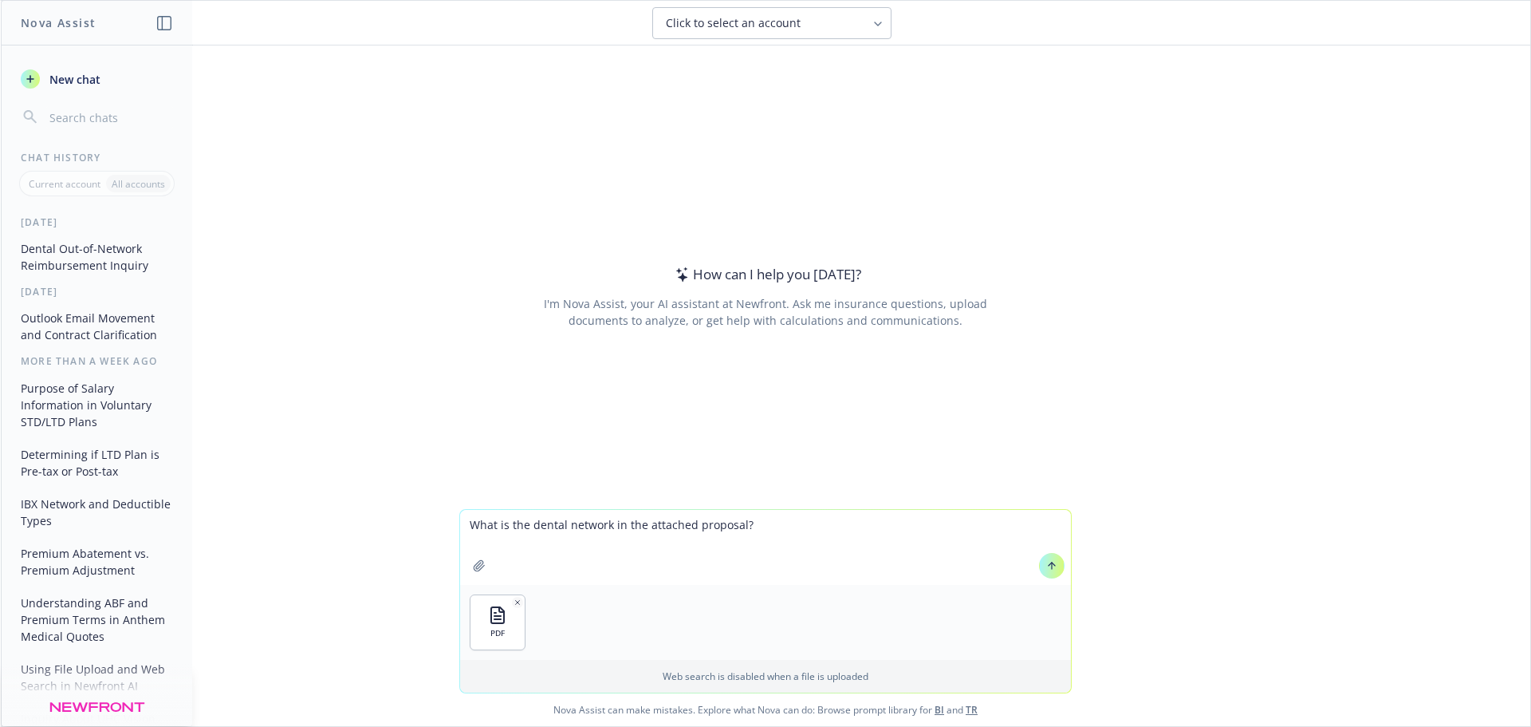  What do you see at coordinates (96, 257) in the screenshot?
I see `button: Dental Out-of-Network Reimbursement Inquiry` at bounding box center [96, 257].